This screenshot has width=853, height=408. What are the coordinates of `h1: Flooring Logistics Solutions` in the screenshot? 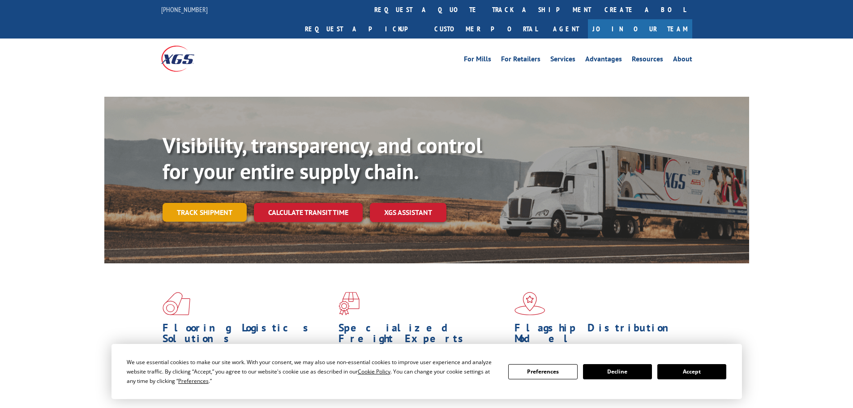 It's located at (247, 335).